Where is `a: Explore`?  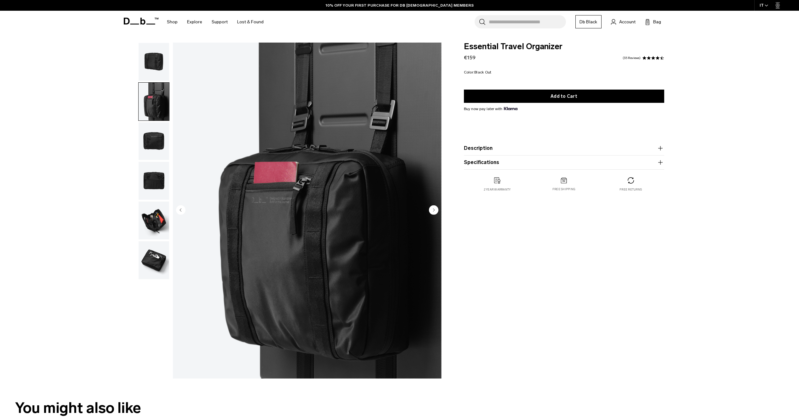 a: Explore is located at coordinates (195, 22).